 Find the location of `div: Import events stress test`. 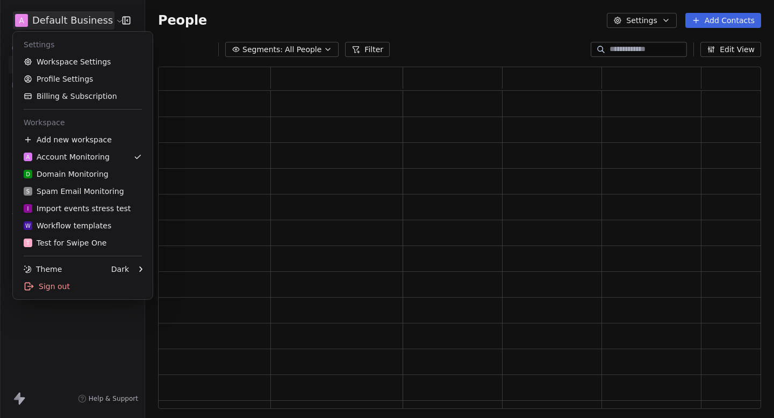

div: Import events stress test is located at coordinates (77, 208).